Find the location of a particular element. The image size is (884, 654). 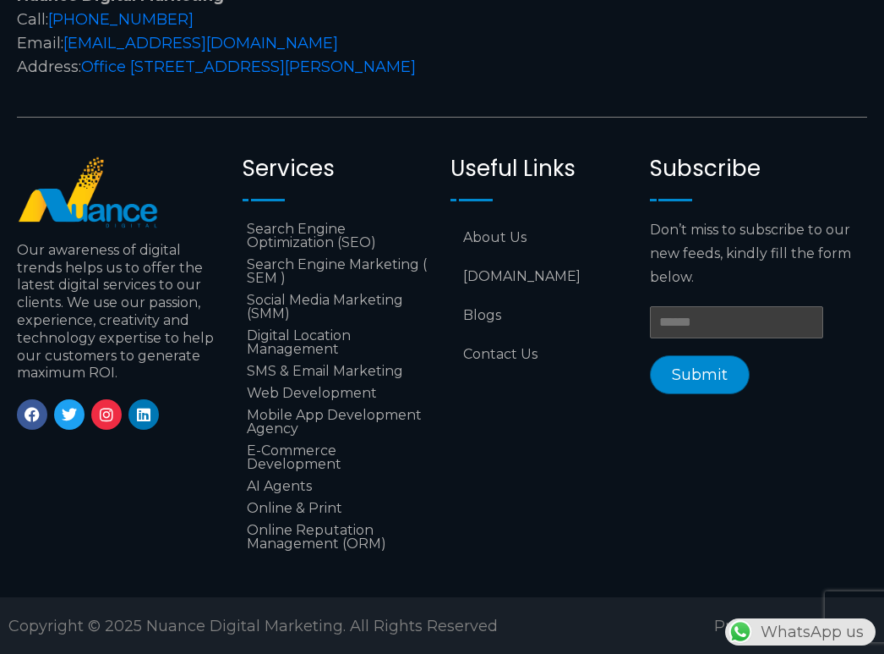

h2: Useful Links is located at coordinates (542, 168).